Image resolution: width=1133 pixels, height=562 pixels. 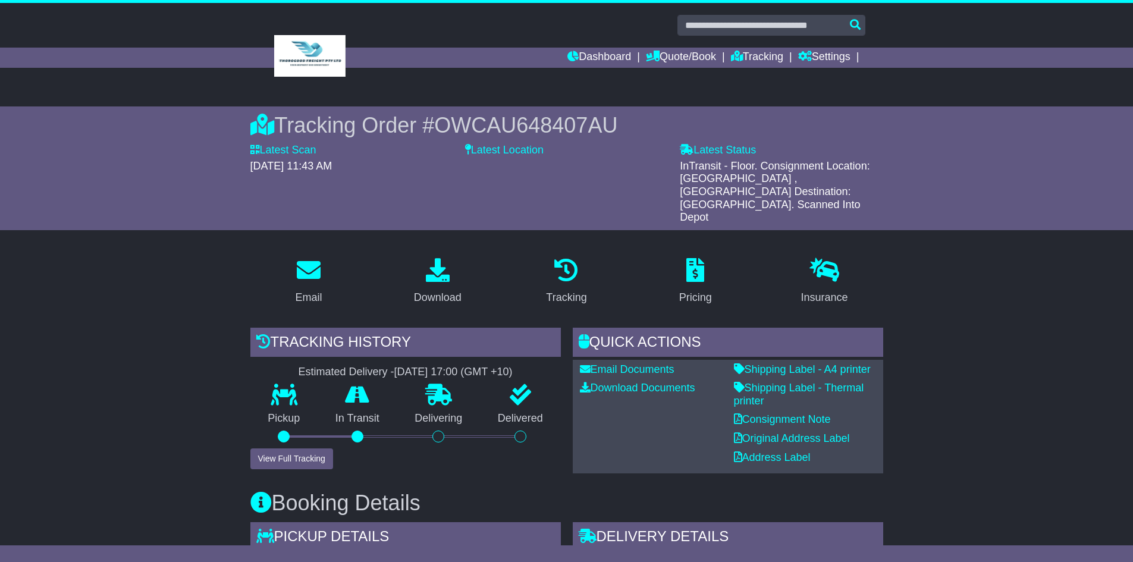 I want to click on a: Consignment Note, so click(x=782, y=419).